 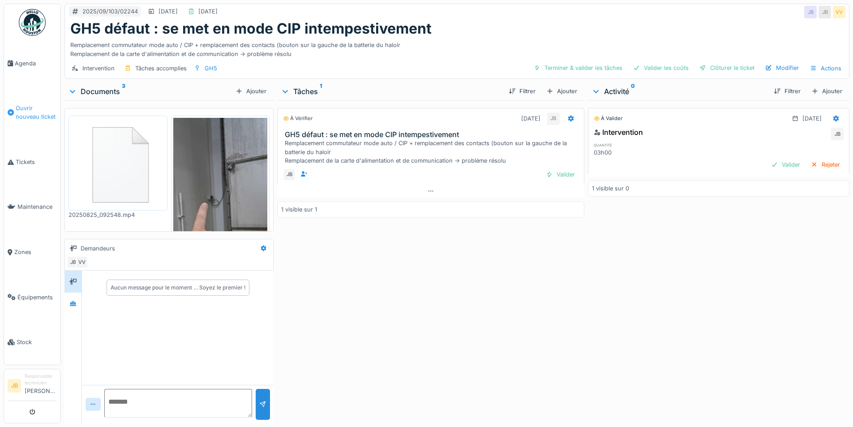 I want to click on img: Badge_color-CXgf-gQk.svg, so click(x=32, y=22).